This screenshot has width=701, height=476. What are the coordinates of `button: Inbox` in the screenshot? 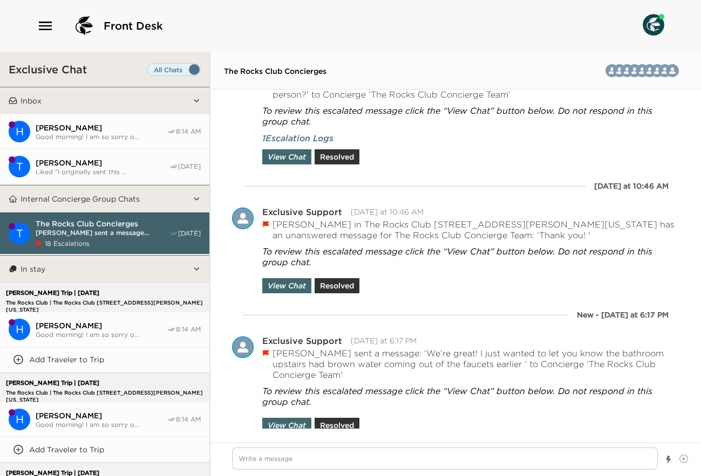 It's located at (105, 101).